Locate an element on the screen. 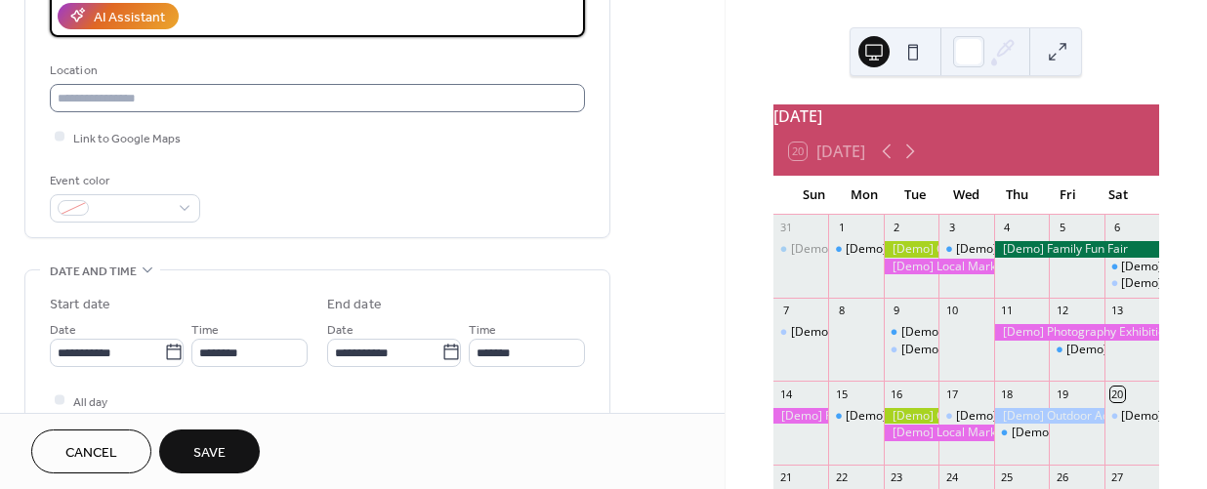 This screenshot has height=489, width=1207. div: 1 is located at coordinates (841, 227).